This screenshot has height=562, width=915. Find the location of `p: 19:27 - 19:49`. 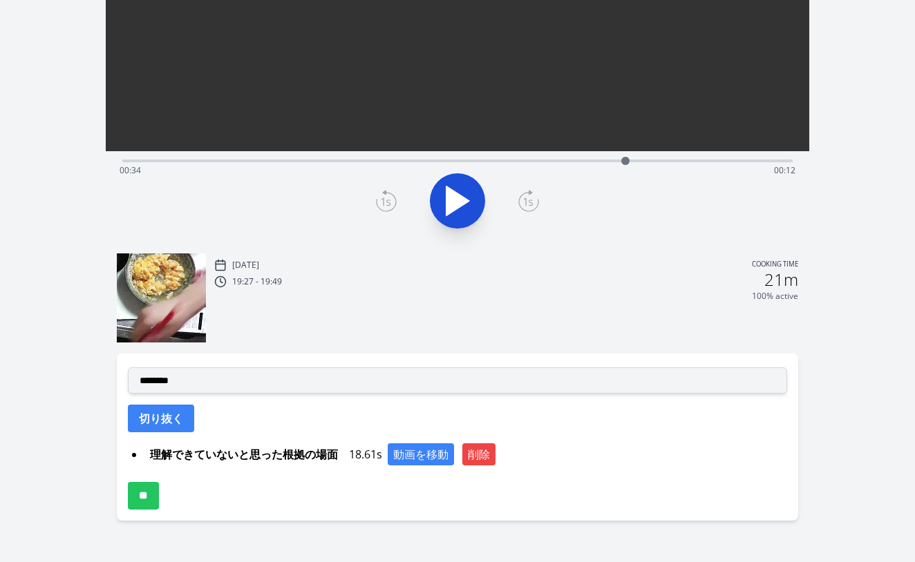

p: 19:27 - 19:49 is located at coordinates (257, 282).